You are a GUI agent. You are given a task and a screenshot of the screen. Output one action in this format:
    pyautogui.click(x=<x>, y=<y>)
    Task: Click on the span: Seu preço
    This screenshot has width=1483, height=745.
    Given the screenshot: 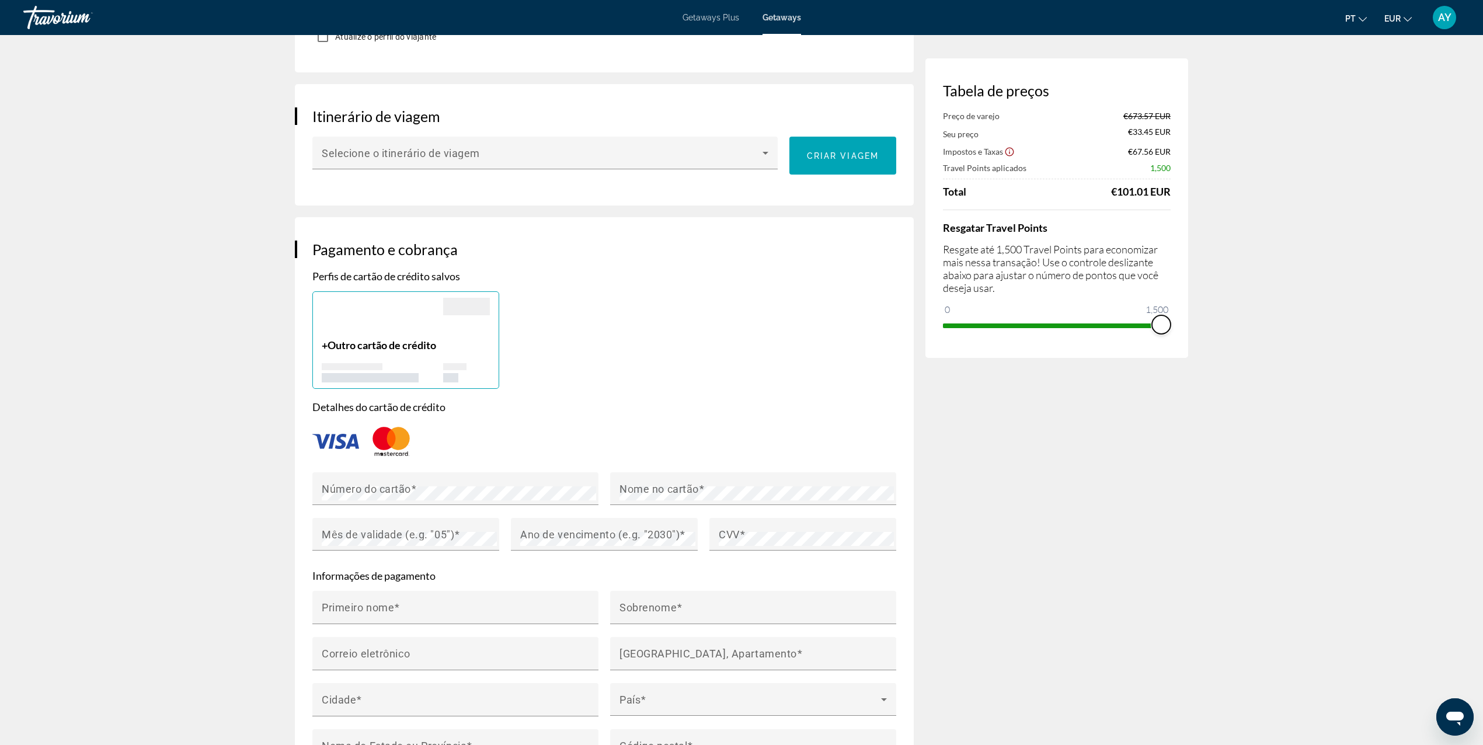 What is the action you would take?
    pyautogui.click(x=961, y=134)
    